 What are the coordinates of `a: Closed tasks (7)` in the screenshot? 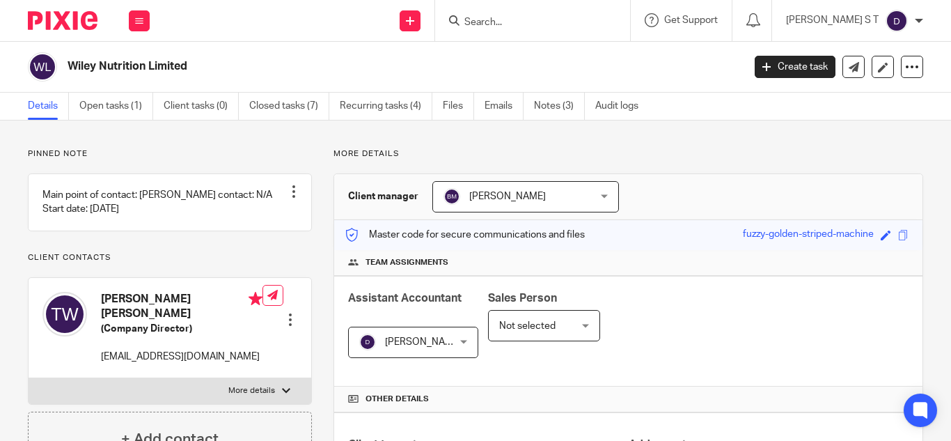 It's located at (289, 106).